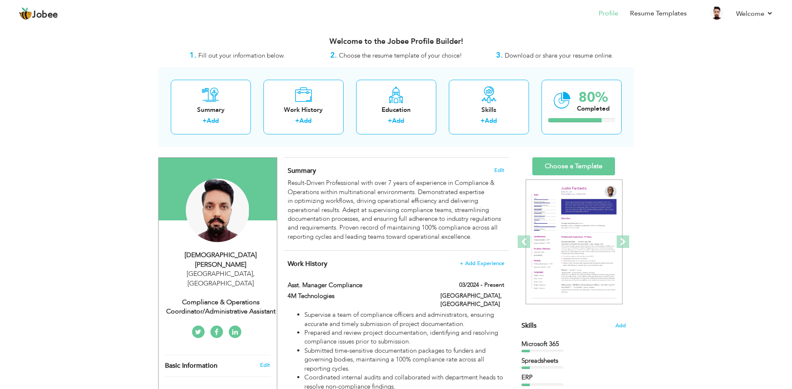 The image size is (792, 389). I want to click on img: Muhammad Junaid Younas, so click(218, 211).